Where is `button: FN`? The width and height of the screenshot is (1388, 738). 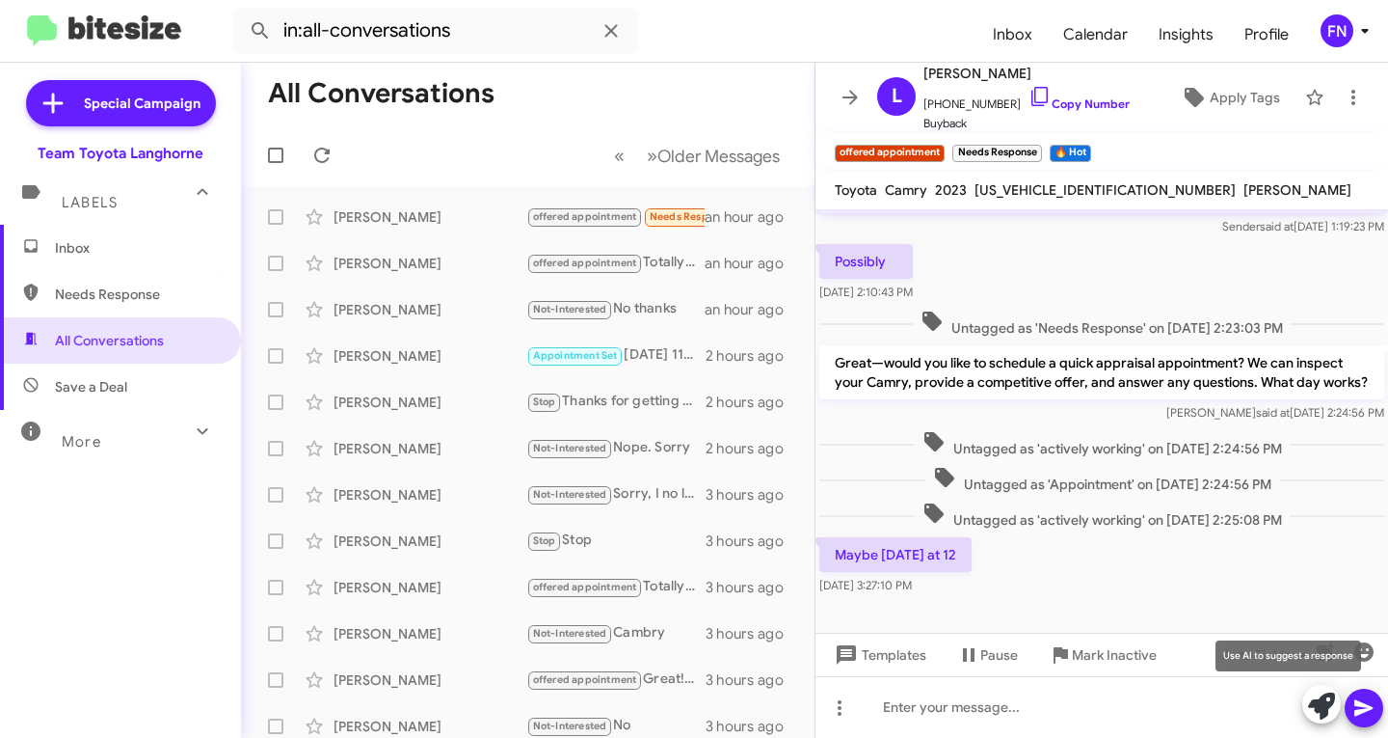
button: FN is located at coordinates (1335, 31).